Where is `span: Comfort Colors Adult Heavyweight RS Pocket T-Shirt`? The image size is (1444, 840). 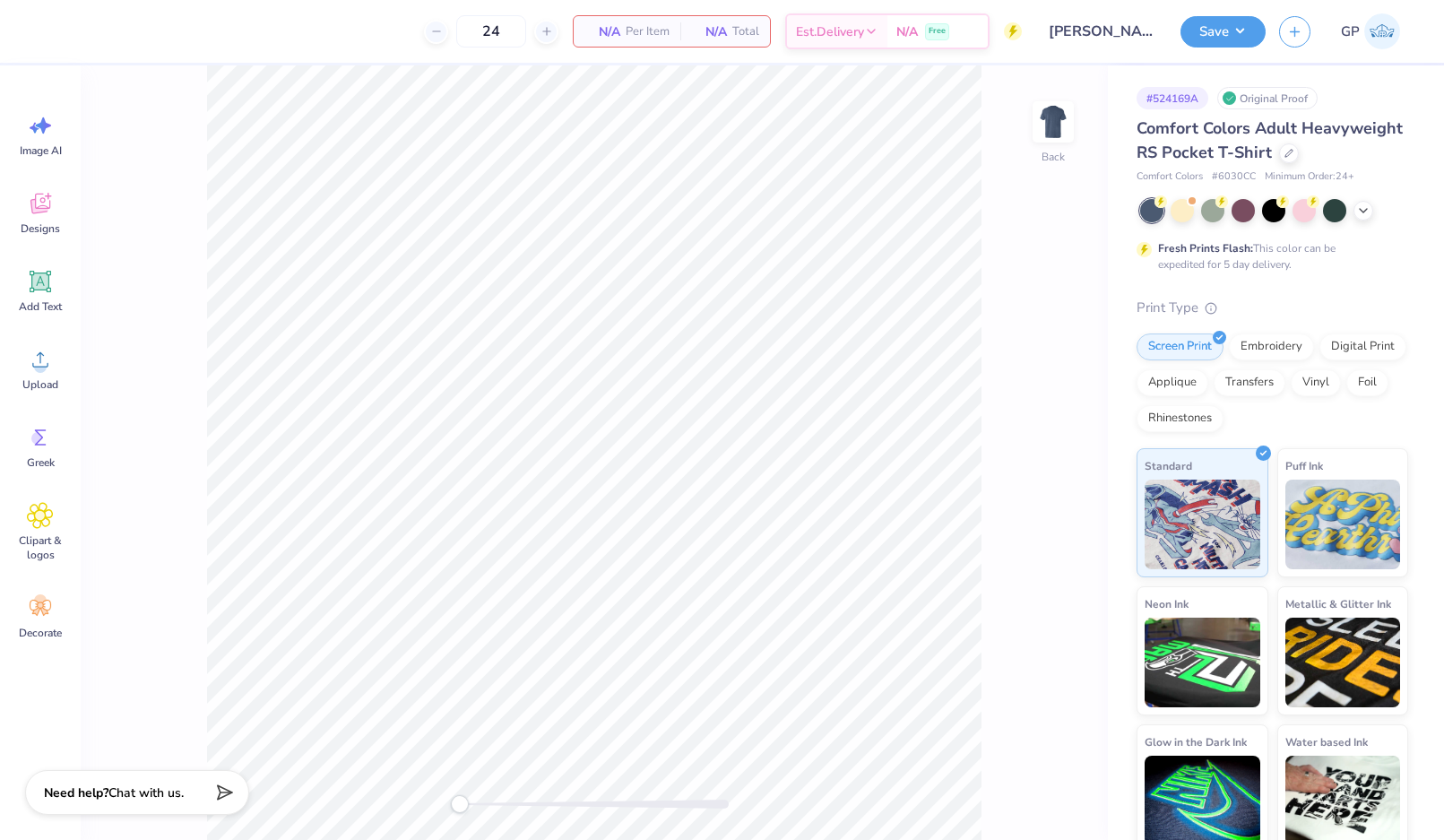
span: Comfort Colors Adult Heavyweight RS Pocket T-Shirt is located at coordinates (1269, 140).